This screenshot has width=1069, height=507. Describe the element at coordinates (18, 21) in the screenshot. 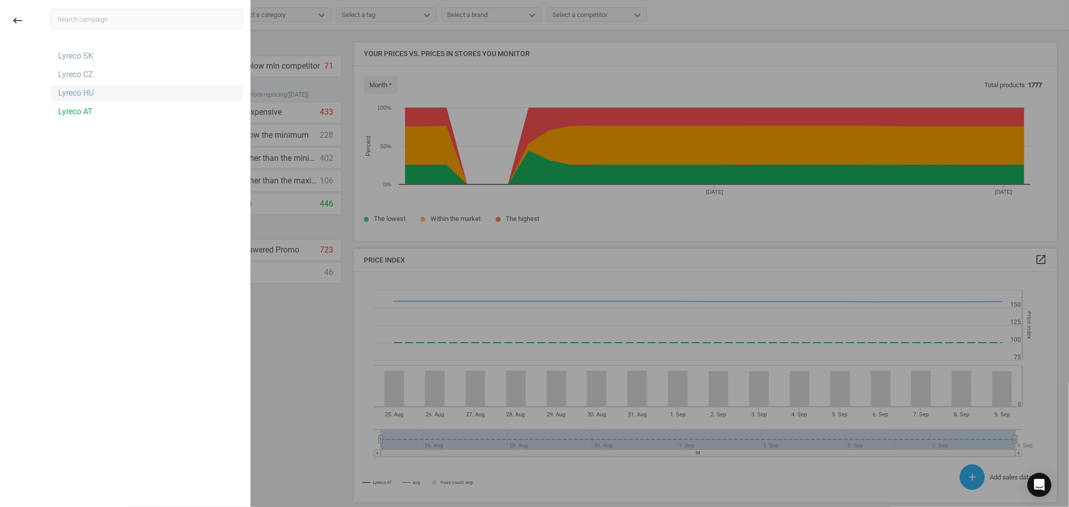

I see `i: keyboard_backspace` at that location.